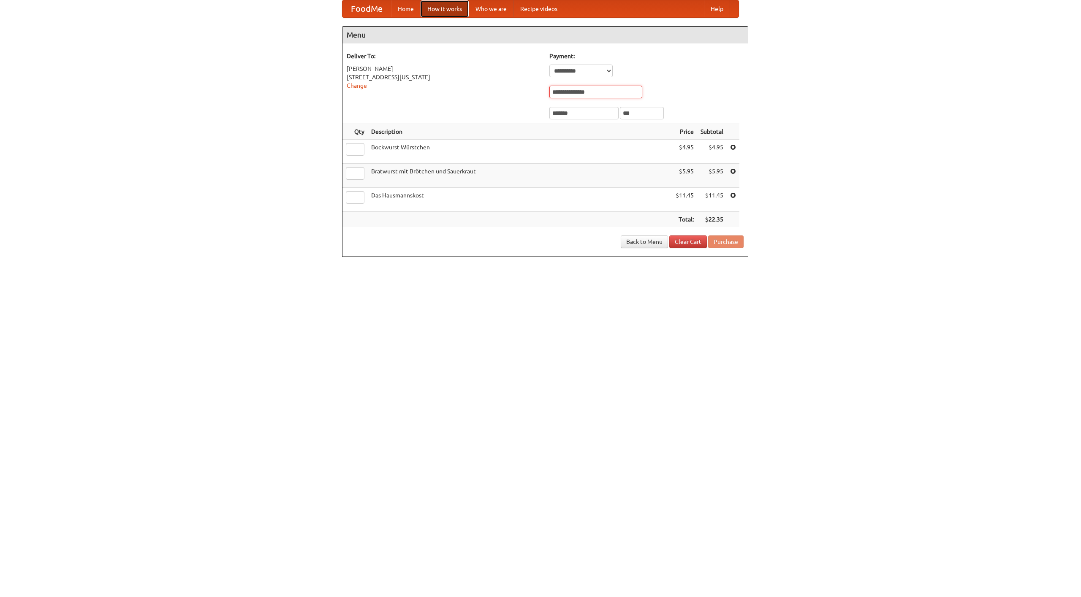 This screenshot has height=597, width=1081. I want to click on a: Change, so click(357, 86).